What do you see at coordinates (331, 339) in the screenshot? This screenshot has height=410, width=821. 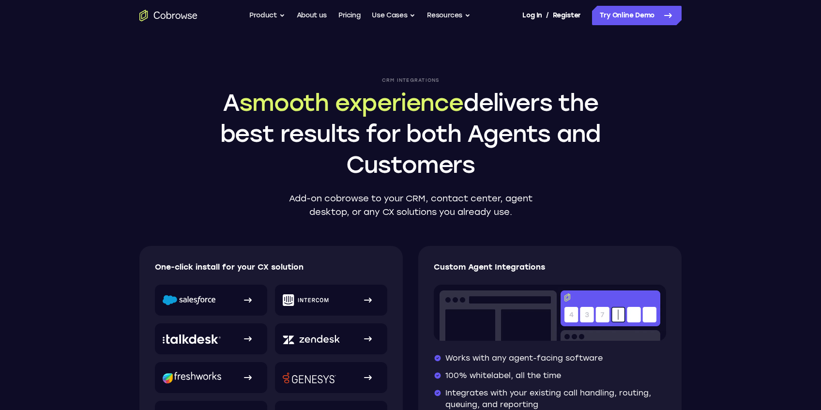 I see `a: Zendesk logo` at bounding box center [331, 339].